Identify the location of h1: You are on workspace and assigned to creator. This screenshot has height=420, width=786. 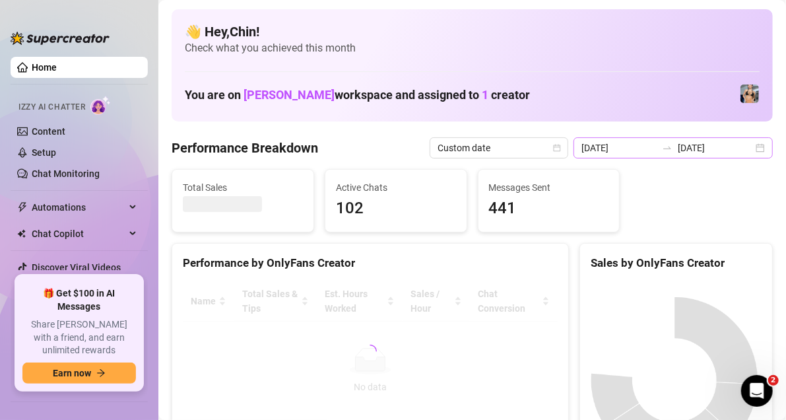
(357, 95).